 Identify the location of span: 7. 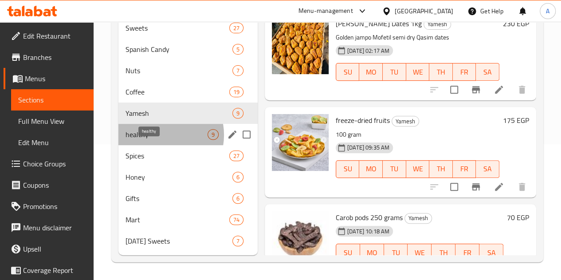
(238, 70).